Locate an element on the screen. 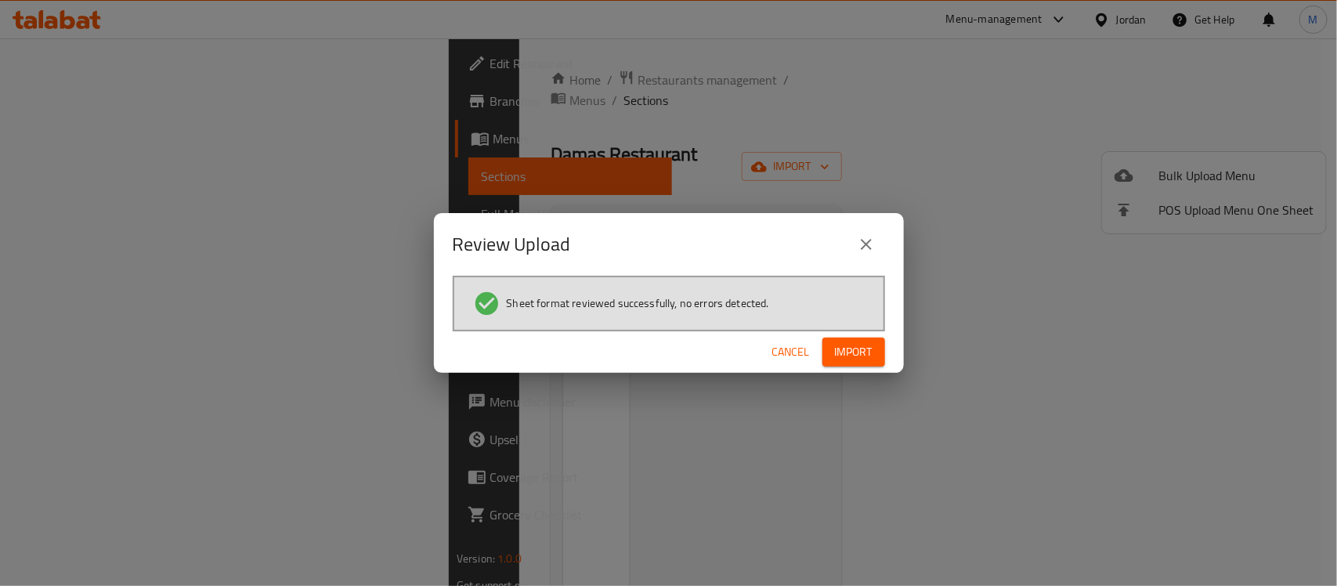 This screenshot has height=586, width=1337. span: Cancel is located at coordinates (791, 352).